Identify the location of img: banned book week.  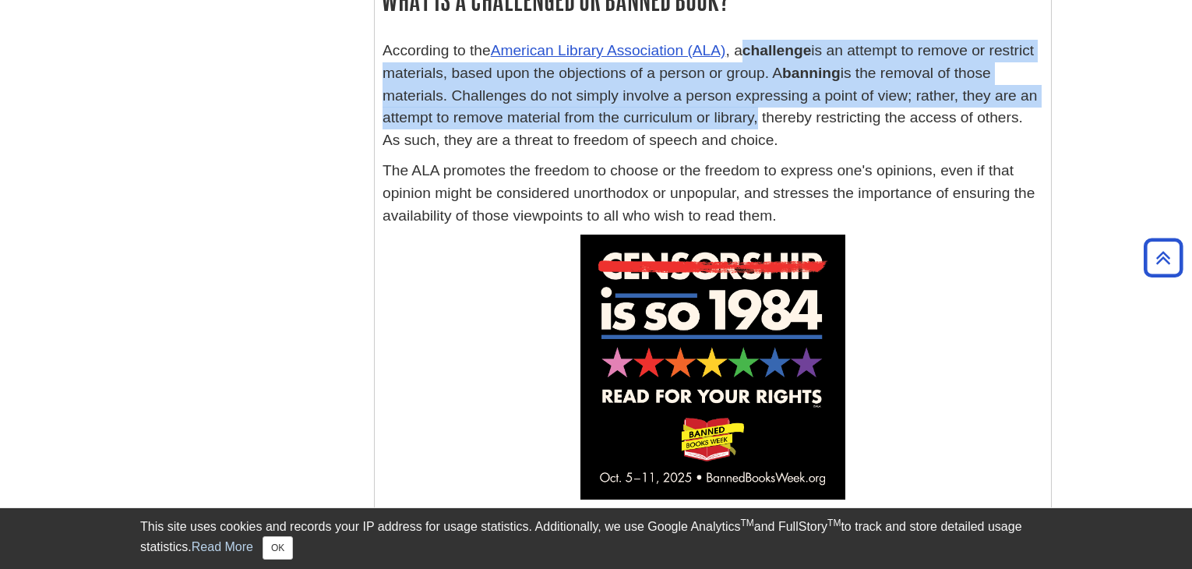
(712, 366).